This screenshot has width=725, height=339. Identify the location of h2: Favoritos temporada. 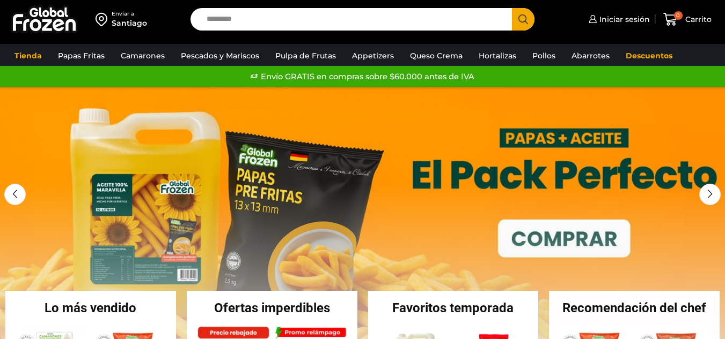
(453, 308).